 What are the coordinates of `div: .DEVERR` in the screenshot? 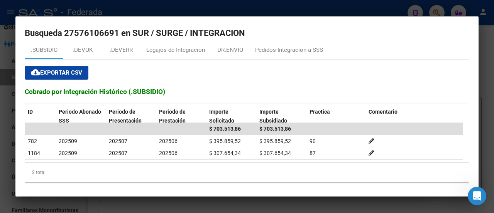 It's located at (121, 50).